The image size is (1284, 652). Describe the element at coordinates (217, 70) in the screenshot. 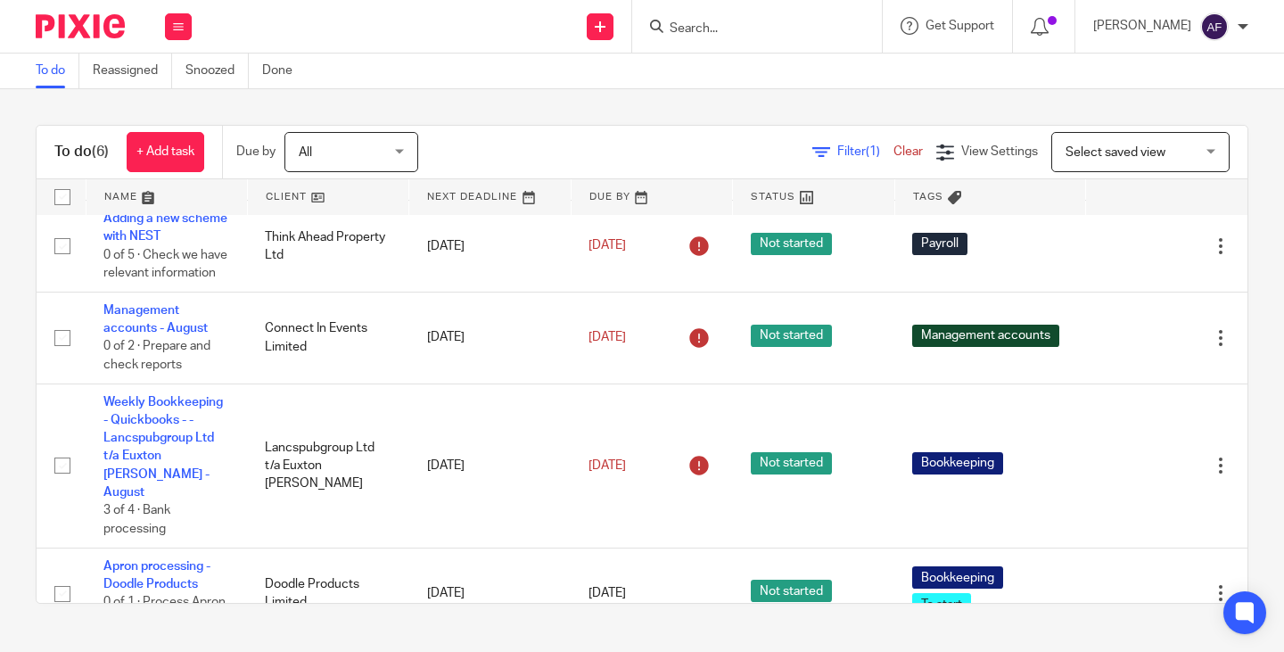

I see `a: Snoozed` at that location.